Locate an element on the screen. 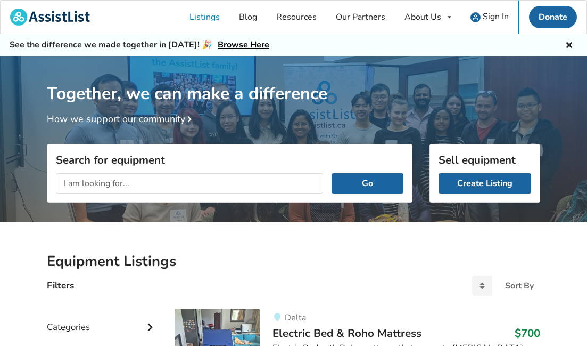 This screenshot has height=346, width=587. img: user icon is located at coordinates (475, 17).